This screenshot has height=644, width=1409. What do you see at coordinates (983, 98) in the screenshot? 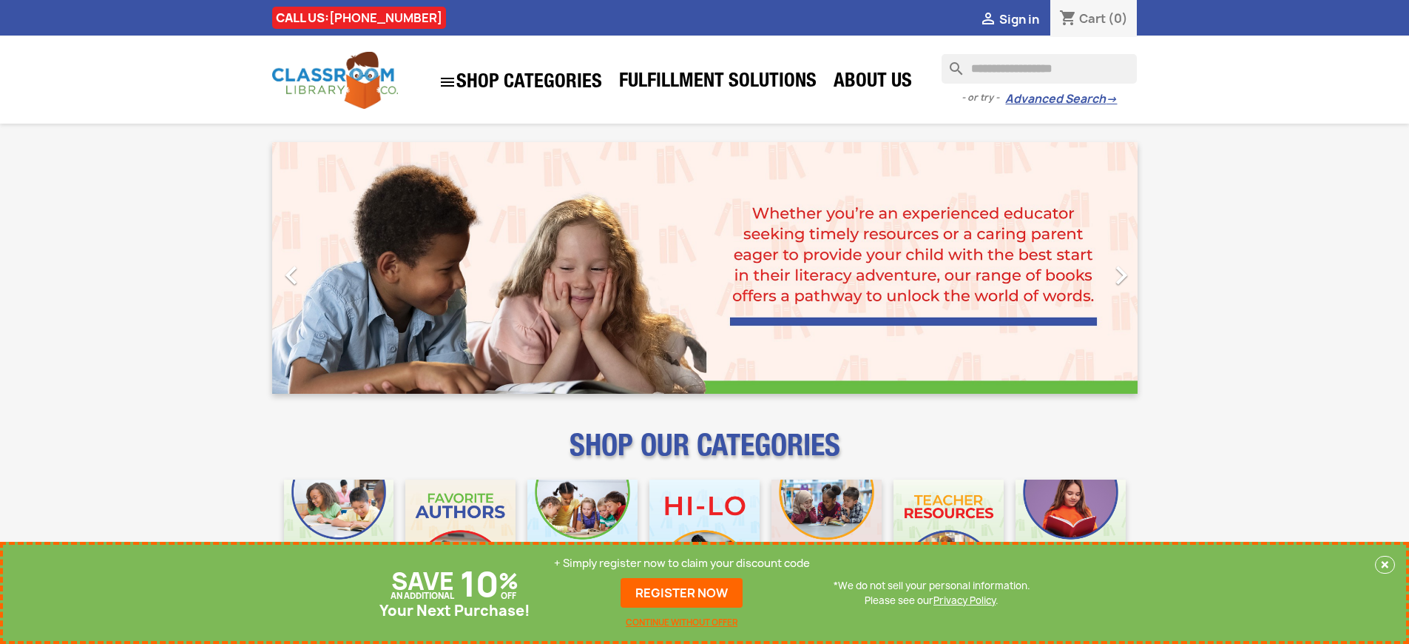
I see `span: - or try -` at bounding box center [983, 98].